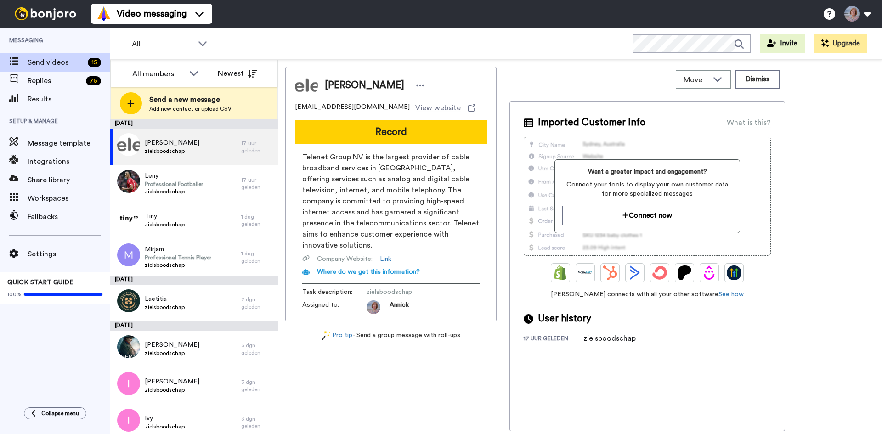 The height and width of the screenshot is (434, 882). Describe the element at coordinates (237, 74) in the screenshot. I see `button: Newest` at that location.